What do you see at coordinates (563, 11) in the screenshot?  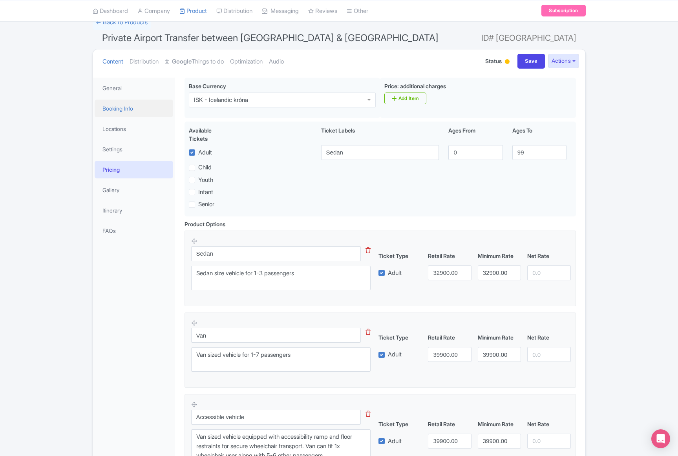 I see `a: Subscription` at bounding box center [563, 11].